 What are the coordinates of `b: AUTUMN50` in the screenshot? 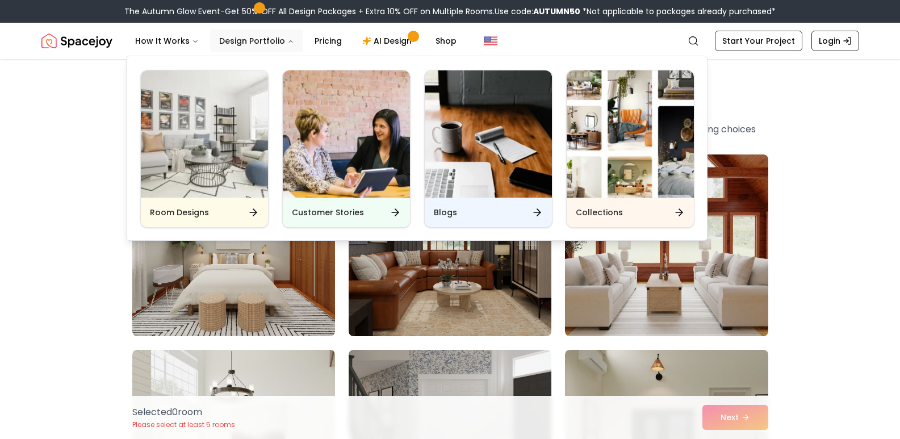 It's located at (557, 11).